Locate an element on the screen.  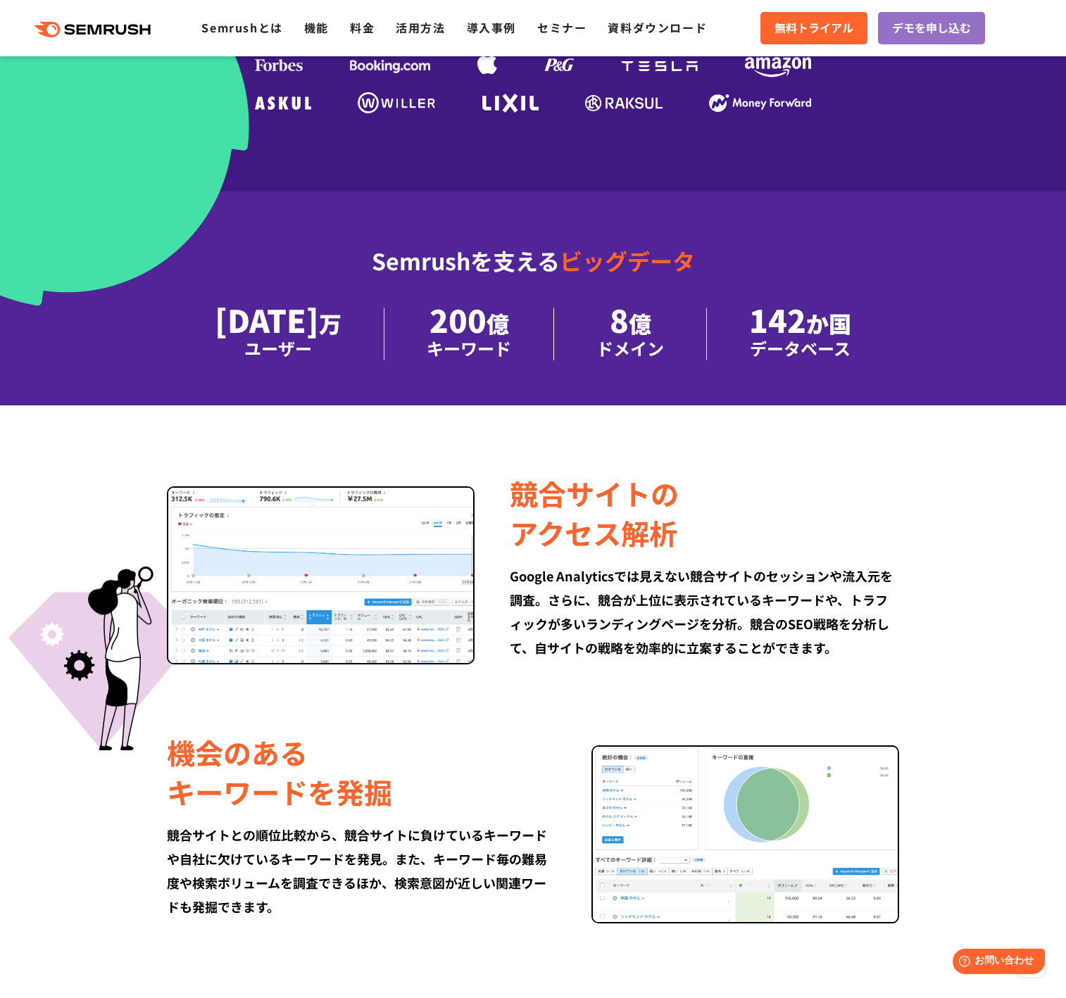
div: 競合サイトとの順位比較から、競合サイトに負けているキーワードや自社に欠けているキーワードを発見。また、キーワード毎の難易度や検索ボリュームを調査できるほか、検索意図が近しい関連ワードも発掘できます。 is located at coordinates (361, 871).